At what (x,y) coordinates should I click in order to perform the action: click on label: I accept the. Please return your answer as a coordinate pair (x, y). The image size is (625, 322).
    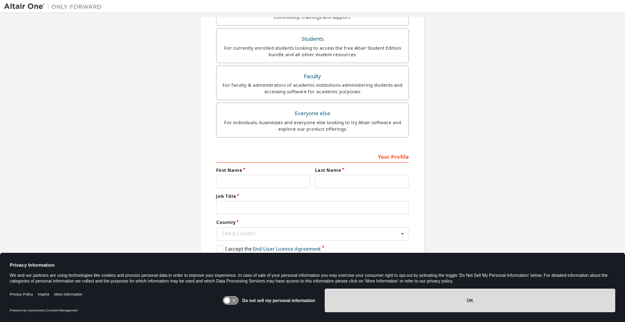
    Looking at the image, I should click on (268, 249).